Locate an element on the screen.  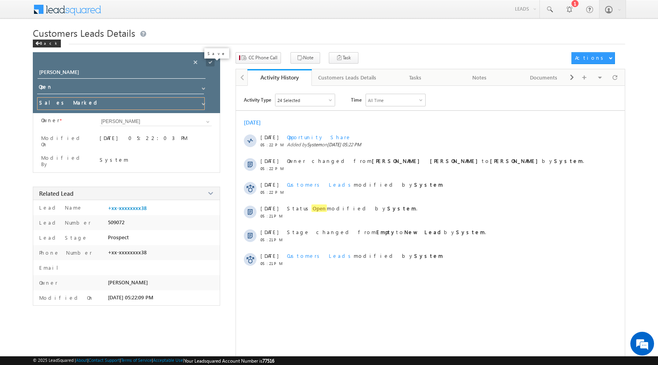
a: Activity History is located at coordinates (279, 77).